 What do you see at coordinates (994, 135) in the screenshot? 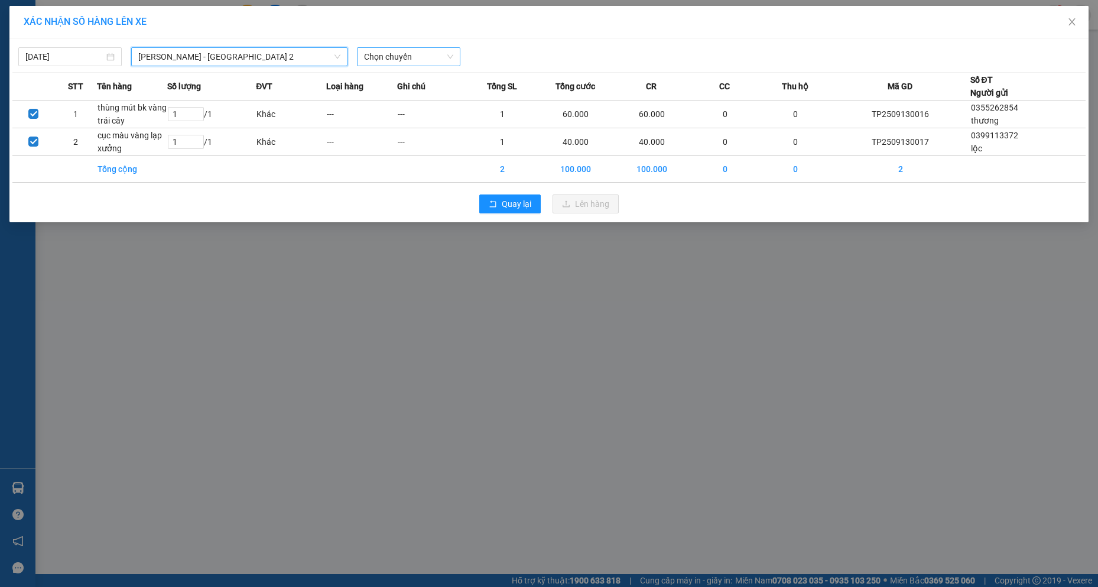
I see `span: 0399113372` at bounding box center [994, 135].